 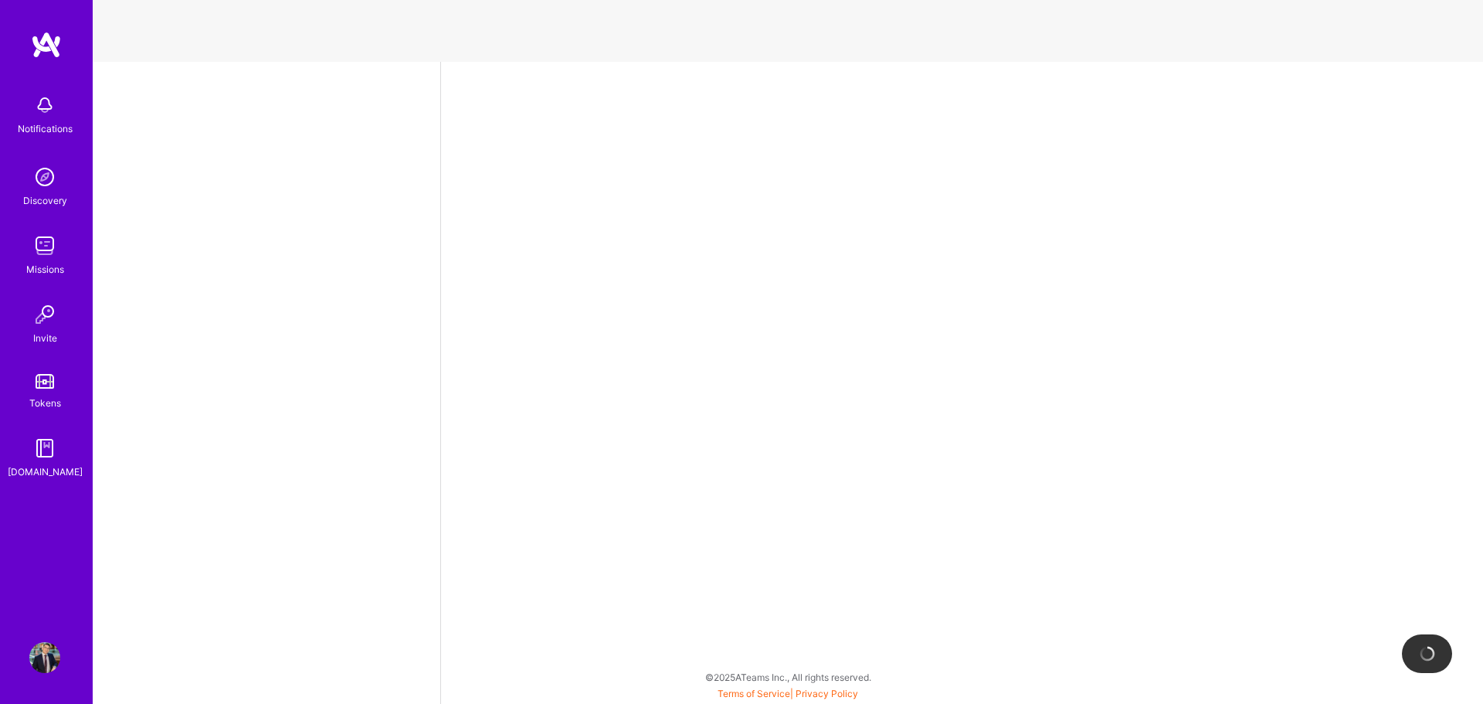 What do you see at coordinates (45, 338) in the screenshot?
I see `div: Invite` at bounding box center [45, 338].